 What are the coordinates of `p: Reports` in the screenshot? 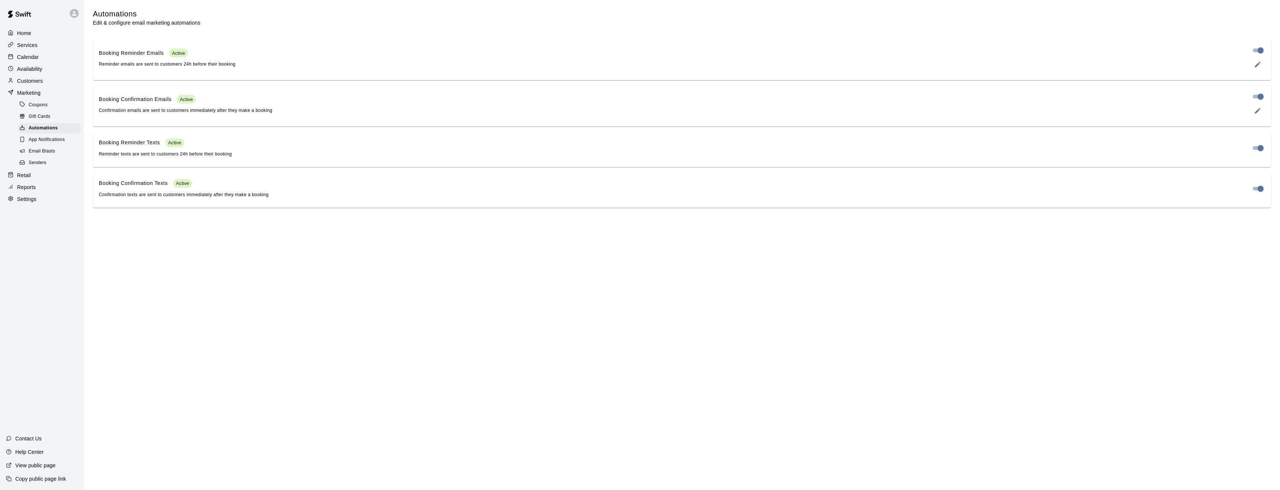 It's located at (26, 187).